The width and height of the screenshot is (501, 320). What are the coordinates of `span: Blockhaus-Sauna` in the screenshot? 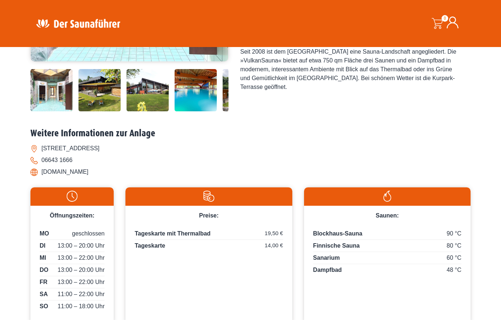 It's located at (338, 233).